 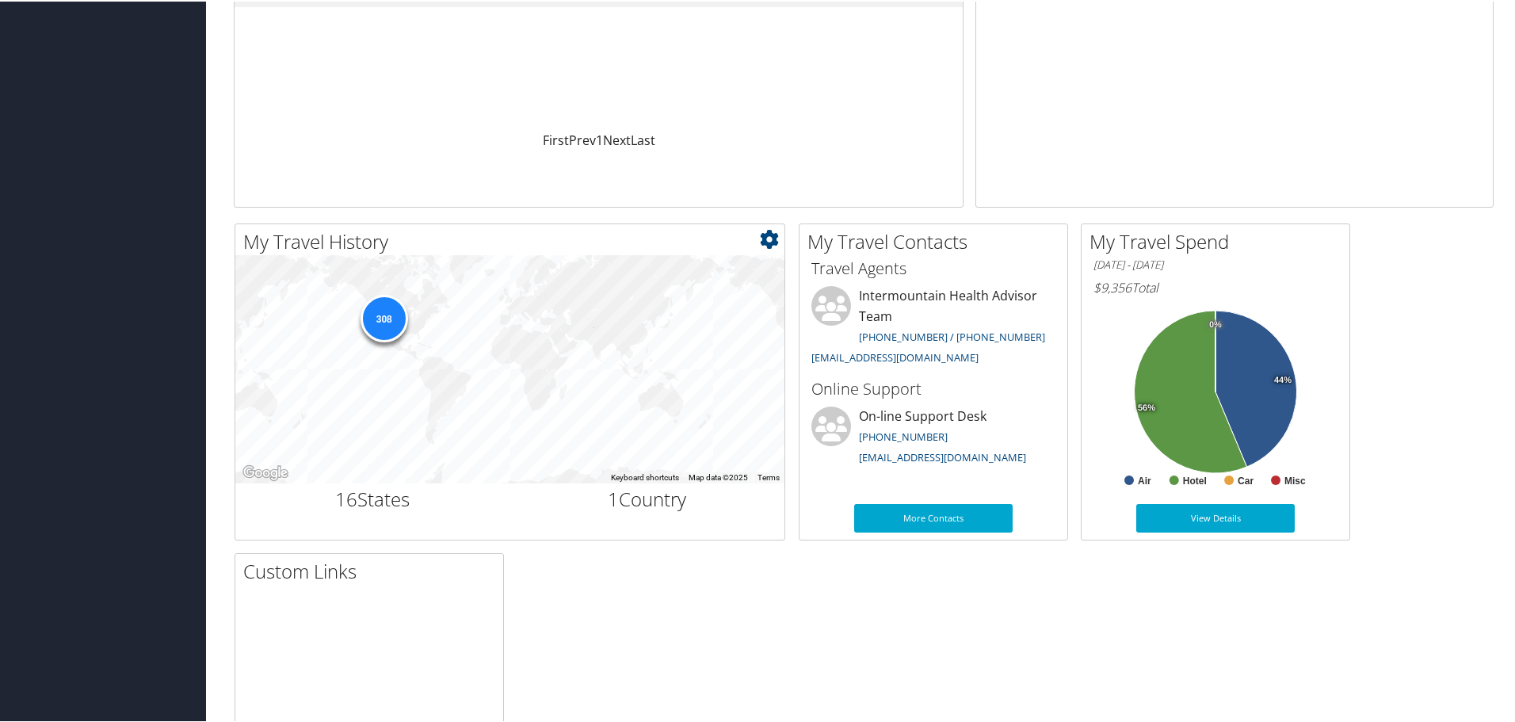 I want to click on a: Last, so click(x=643, y=139).